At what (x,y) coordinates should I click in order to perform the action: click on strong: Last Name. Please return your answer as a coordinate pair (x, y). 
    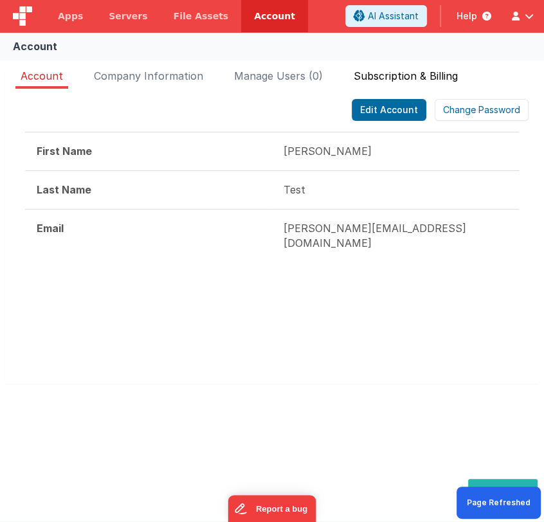
    Looking at the image, I should click on (64, 190).